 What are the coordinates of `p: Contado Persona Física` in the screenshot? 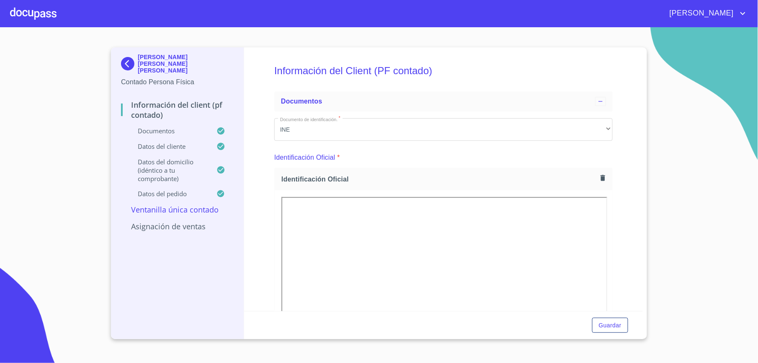 It's located at (177, 82).